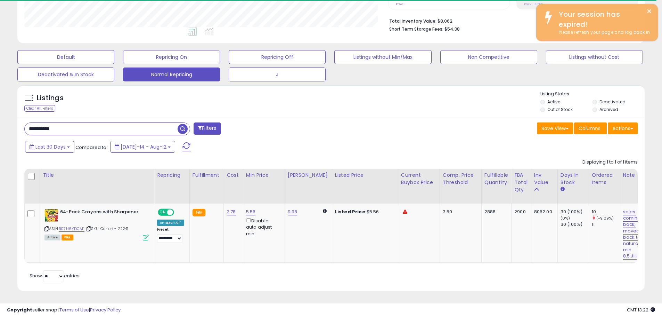 This screenshot has height=317, width=662. What do you see at coordinates (609, 109) in the screenshot?
I see `label: Archived` at bounding box center [609, 109].